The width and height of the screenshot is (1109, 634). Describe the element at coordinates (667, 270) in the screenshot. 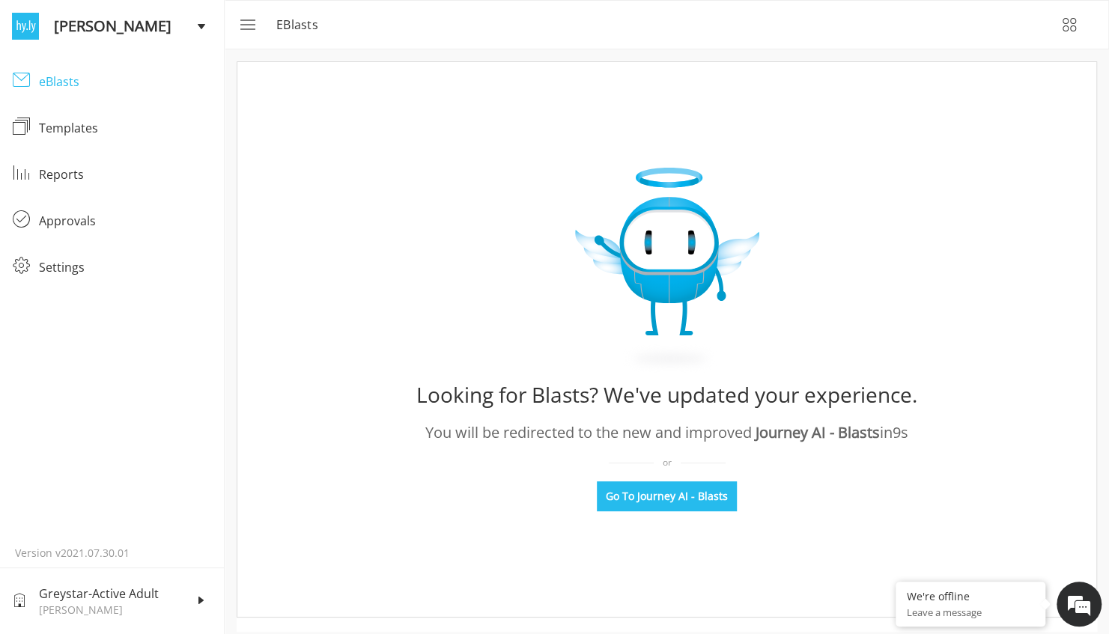

I see `img: expiry_Image` at that location.